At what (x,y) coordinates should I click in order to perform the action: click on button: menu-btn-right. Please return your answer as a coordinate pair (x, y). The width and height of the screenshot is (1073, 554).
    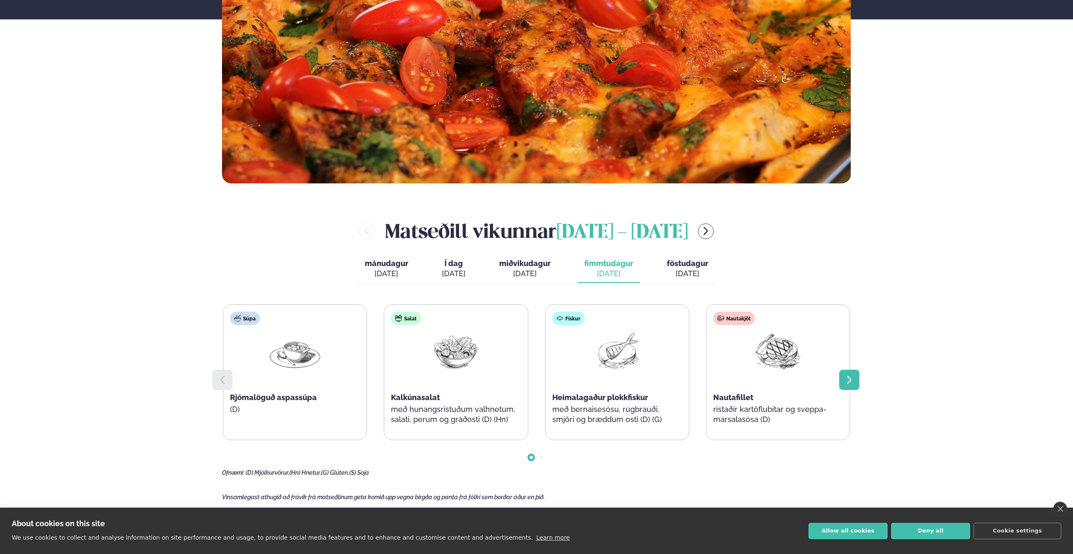
    Looking at the image, I should click on (706, 231).